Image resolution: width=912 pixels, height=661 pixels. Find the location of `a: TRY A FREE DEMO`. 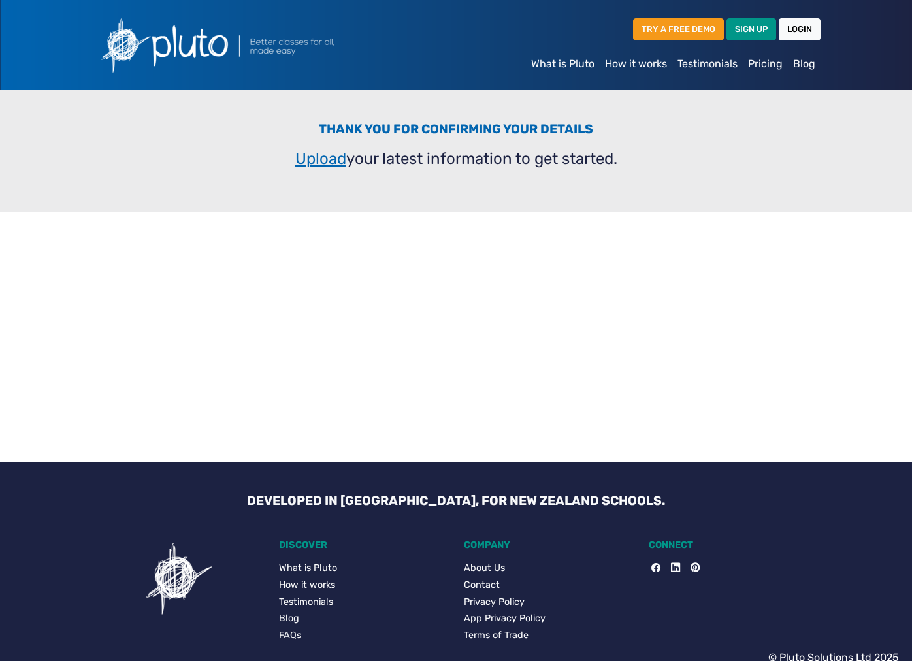

a: TRY A FREE DEMO is located at coordinates (678, 29).